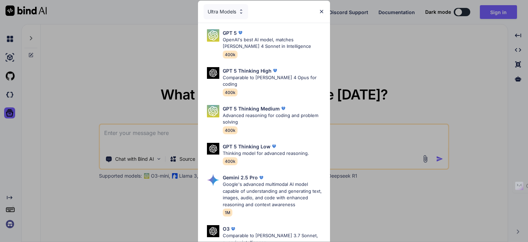 The width and height of the screenshot is (528, 242). What do you see at coordinates (228, 212) in the screenshot?
I see `span: 1M` at bounding box center [228, 212].